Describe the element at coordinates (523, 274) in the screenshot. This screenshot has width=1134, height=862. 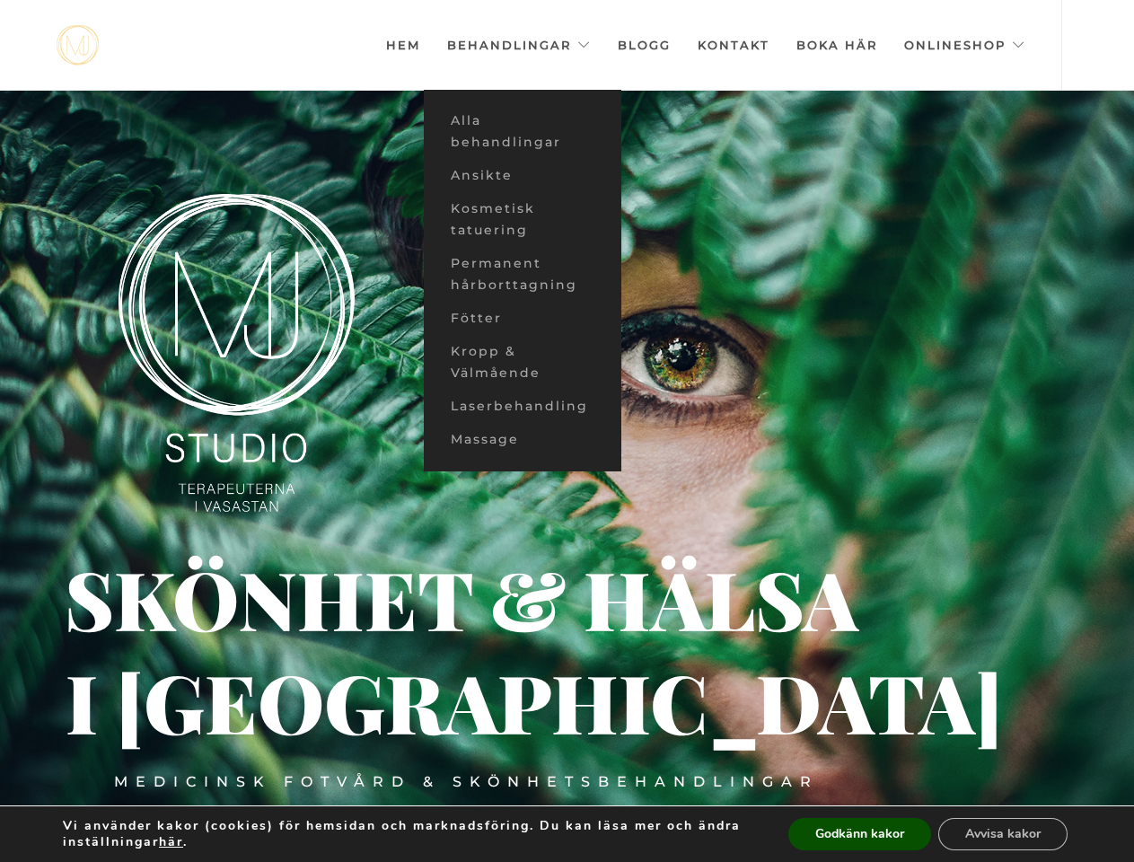
I see `a: Permanent hårborttagning` at that location.